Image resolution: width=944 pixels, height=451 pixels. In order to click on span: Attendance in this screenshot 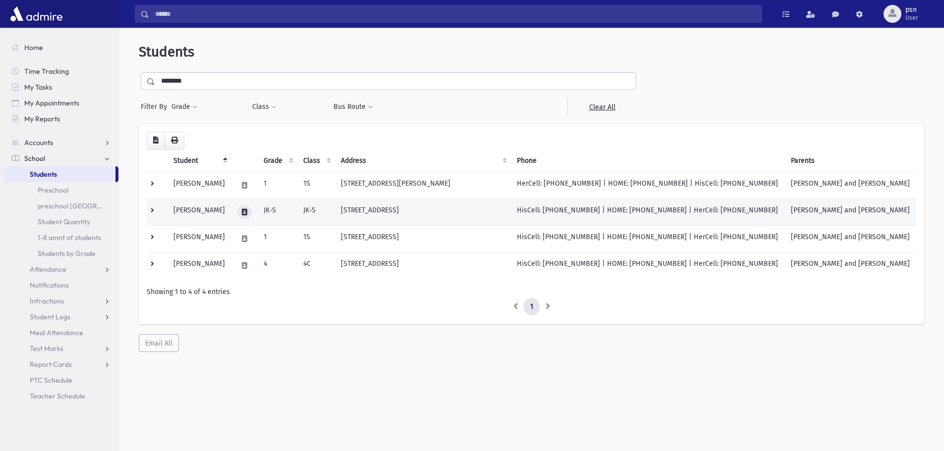, I will do `click(48, 269)`.